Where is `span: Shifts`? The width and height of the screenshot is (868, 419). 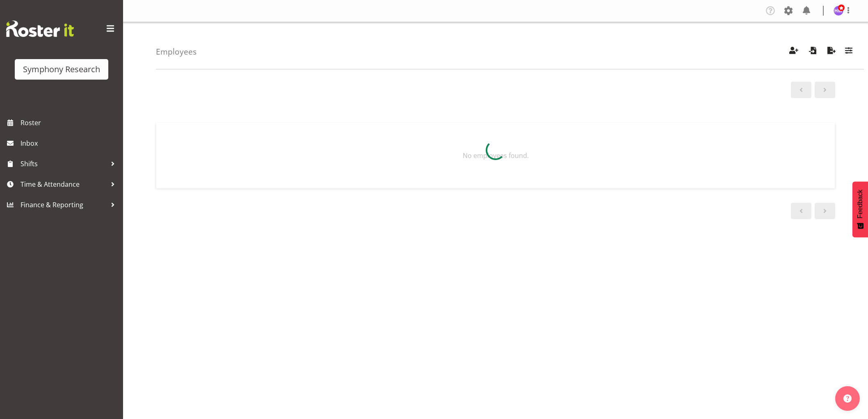
span: Shifts is located at coordinates (64, 164).